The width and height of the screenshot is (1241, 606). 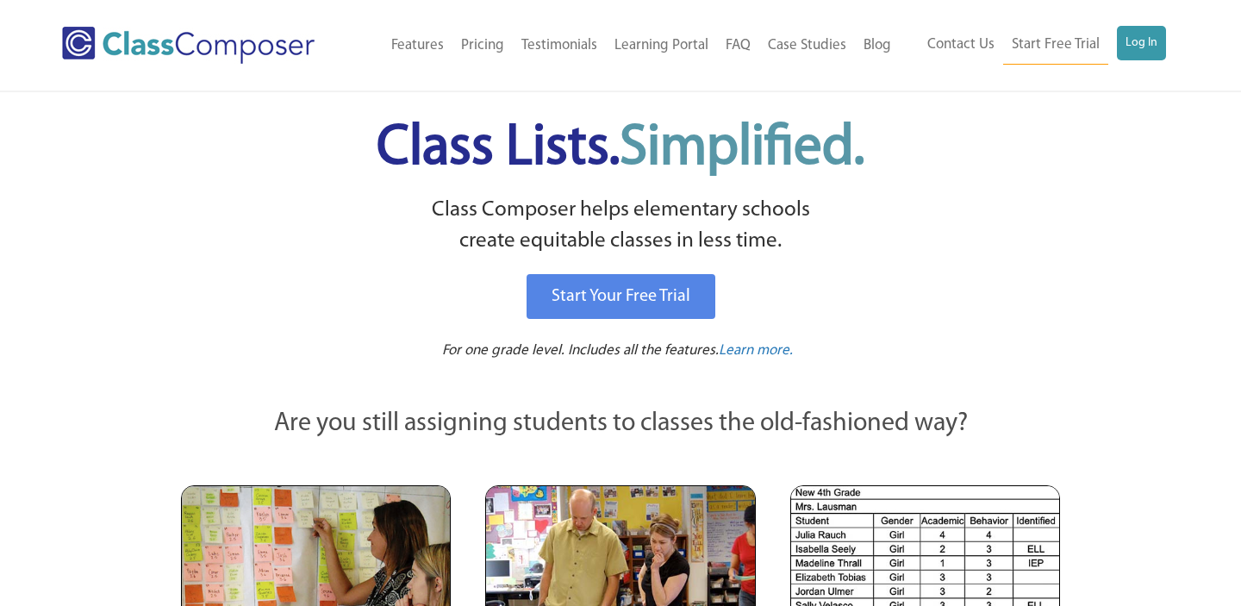 I want to click on a: Learning Portal, so click(x=661, y=46).